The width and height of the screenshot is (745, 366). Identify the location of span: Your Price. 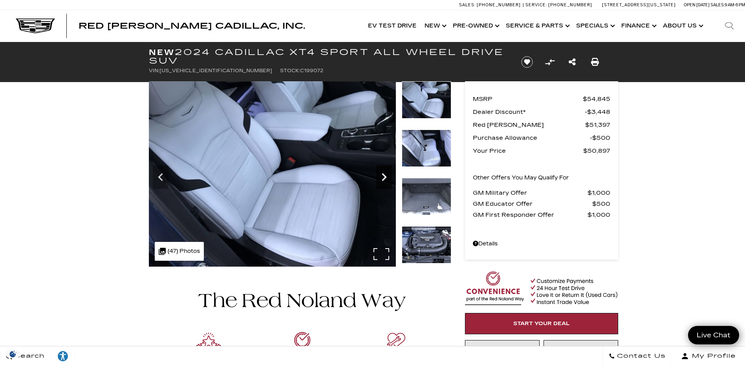
(528, 151).